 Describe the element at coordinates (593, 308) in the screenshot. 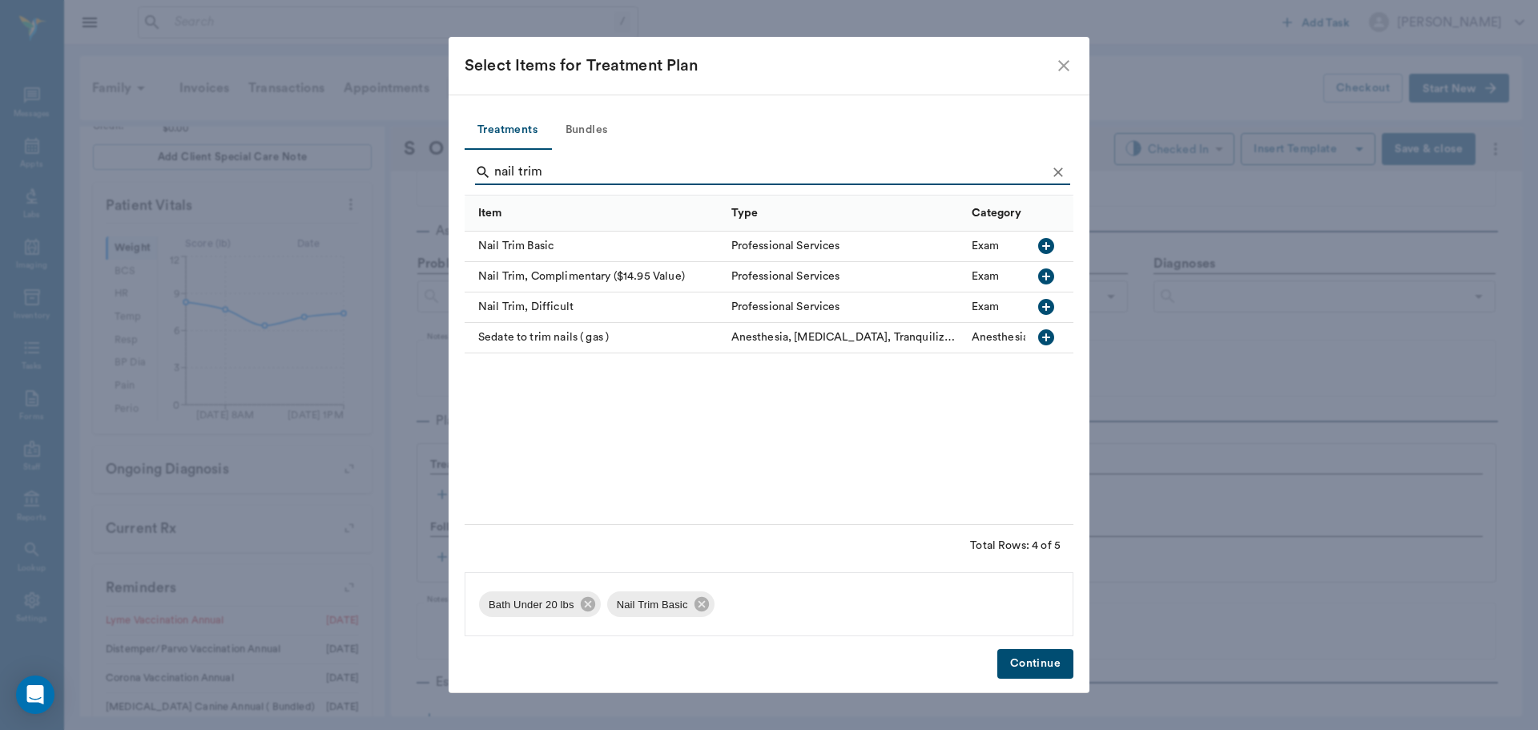

I see `div: Nail Trim, Difficult` at that location.